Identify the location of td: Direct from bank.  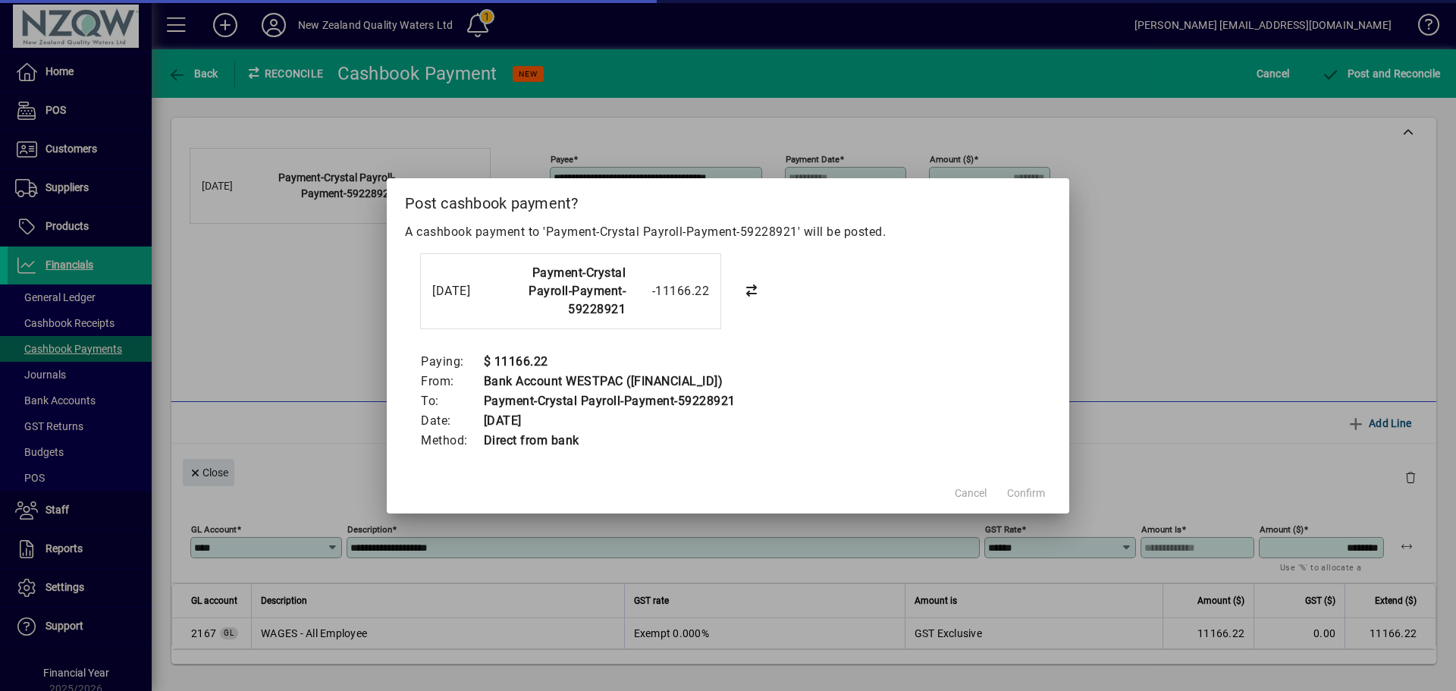
(609, 441).